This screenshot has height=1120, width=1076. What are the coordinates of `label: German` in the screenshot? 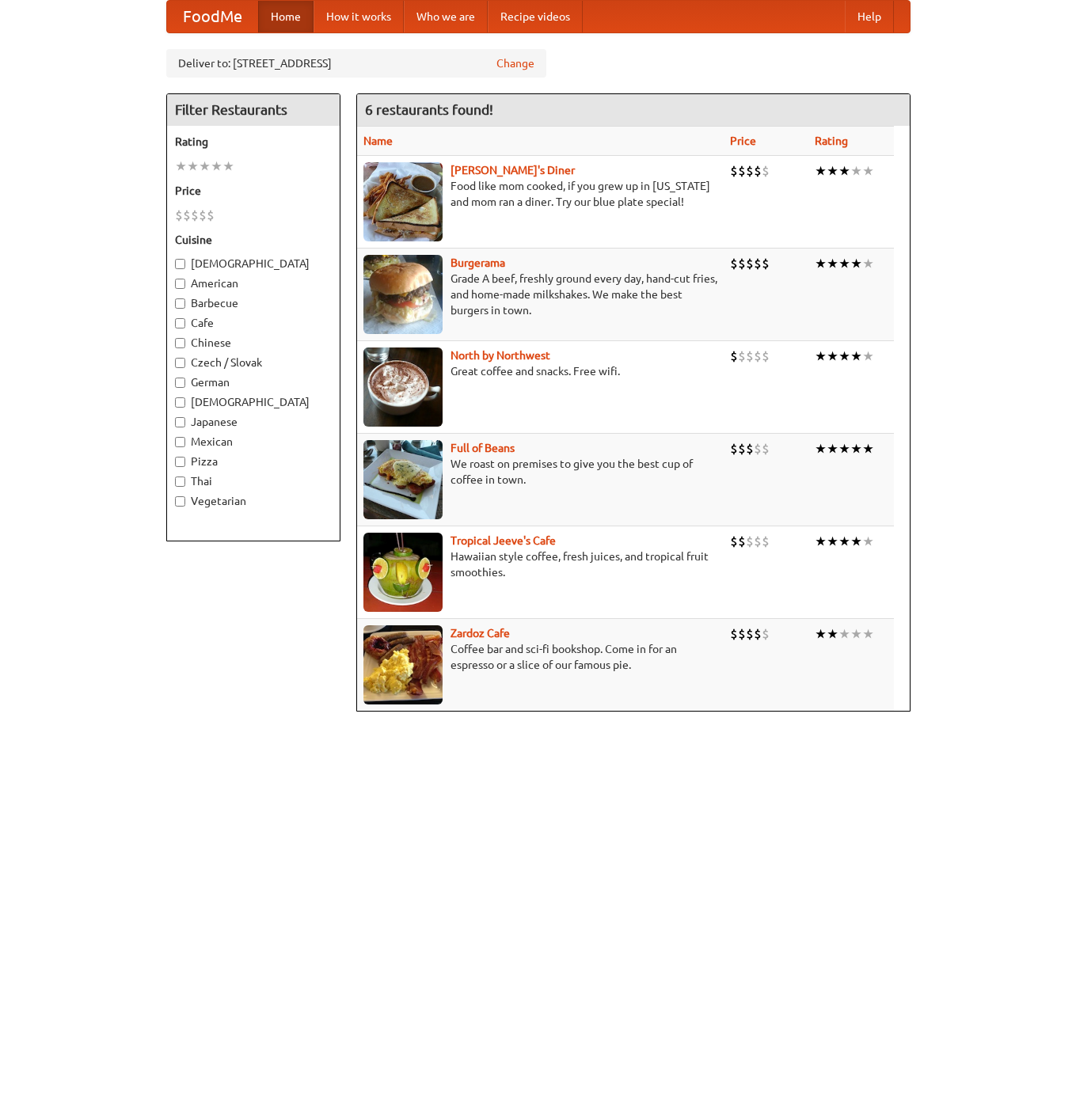 It's located at (253, 382).